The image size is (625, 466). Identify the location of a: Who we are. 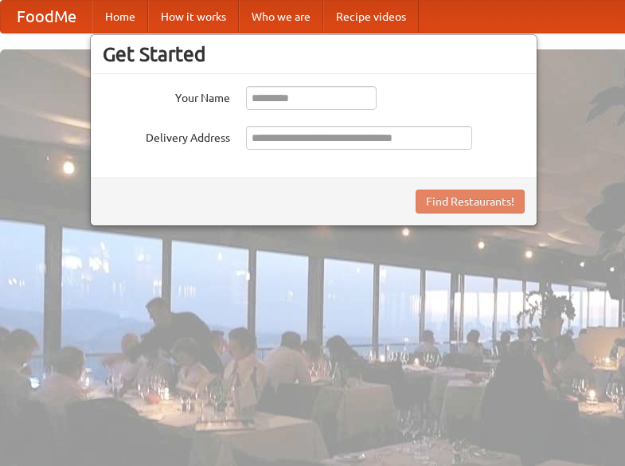
(281, 17).